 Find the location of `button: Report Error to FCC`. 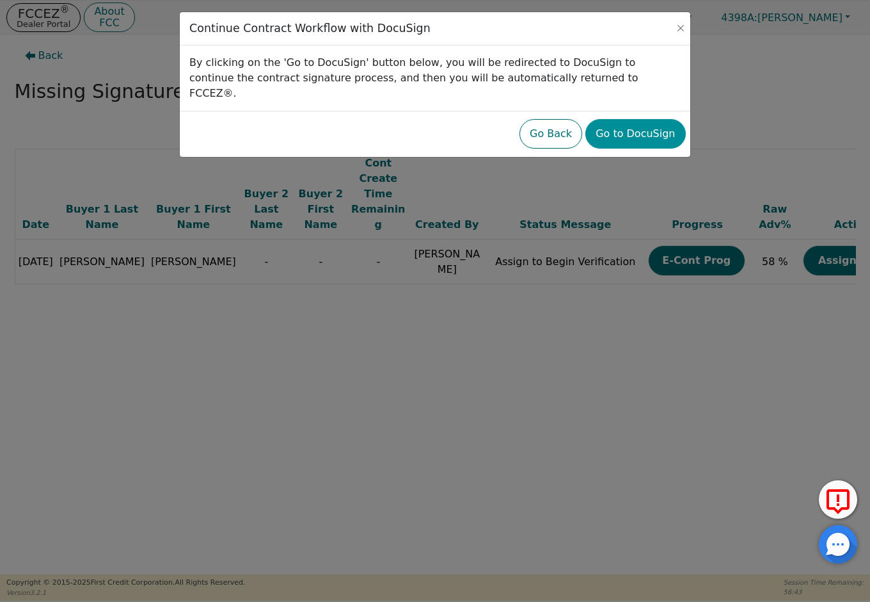

button: Report Error to FCC is located at coordinates (838, 499).